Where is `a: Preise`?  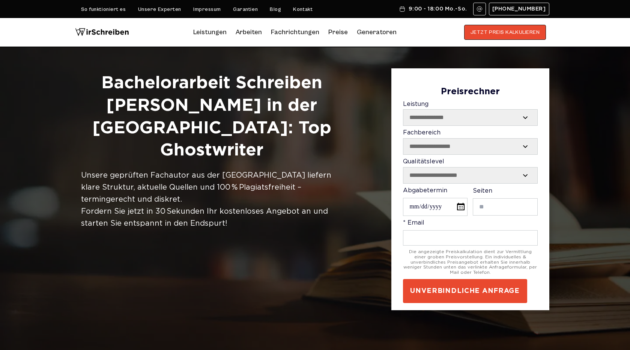 a: Preise is located at coordinates (338, 32).